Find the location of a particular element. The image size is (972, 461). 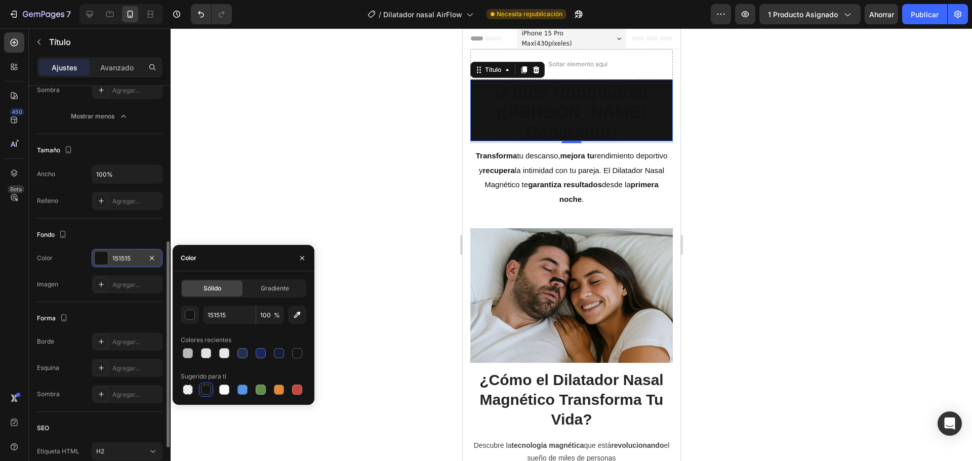

font: Mostrar menos is located at coordinates (93, 116).